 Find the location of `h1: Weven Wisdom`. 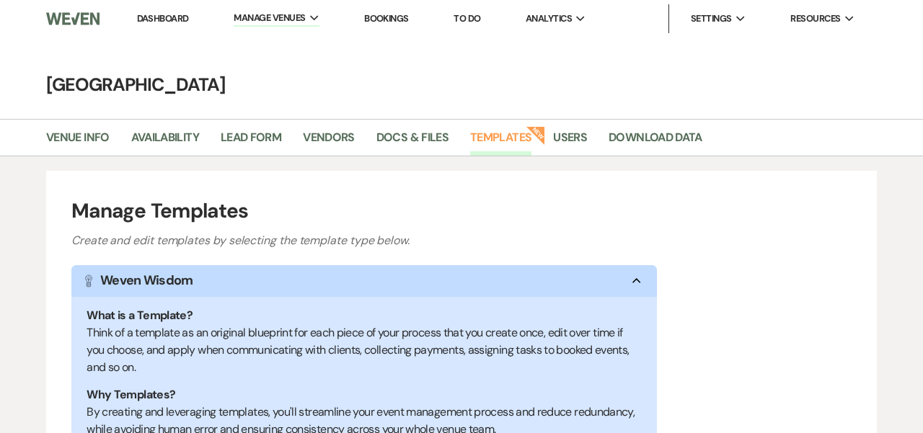

h1: Weven Wisdom is located at coordinates (146, 280).